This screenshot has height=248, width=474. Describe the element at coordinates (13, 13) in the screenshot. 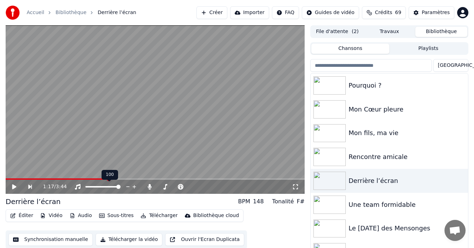

I see `img: youka` at that location.